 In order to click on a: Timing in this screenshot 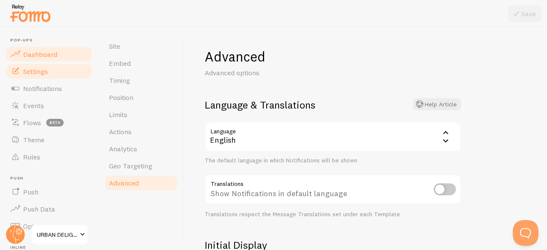, I will do `click(141, 80)`.